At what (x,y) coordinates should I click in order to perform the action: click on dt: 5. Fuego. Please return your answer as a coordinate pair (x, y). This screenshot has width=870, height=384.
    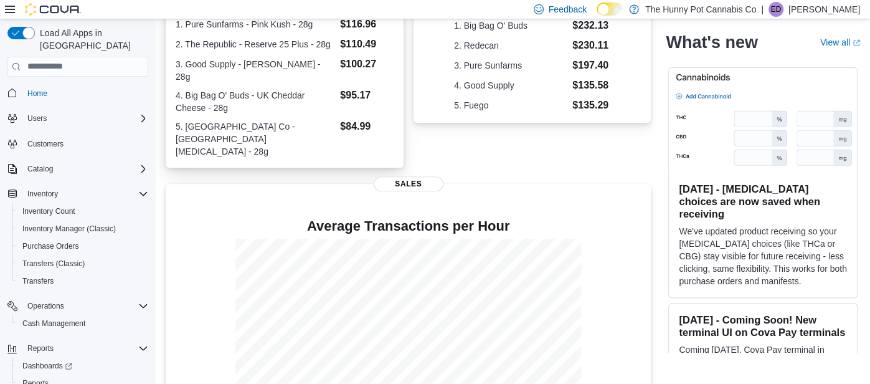
    Looking at the image, I should click on (511, 105).